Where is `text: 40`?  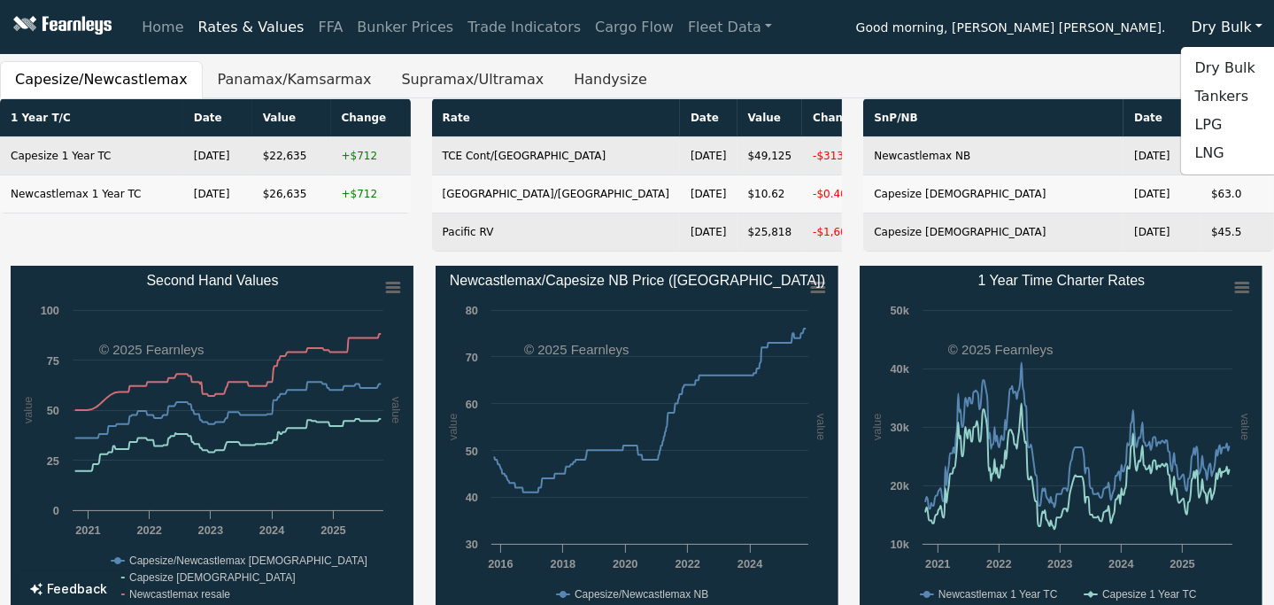
text: 40 is located at coordinates (471, 497).